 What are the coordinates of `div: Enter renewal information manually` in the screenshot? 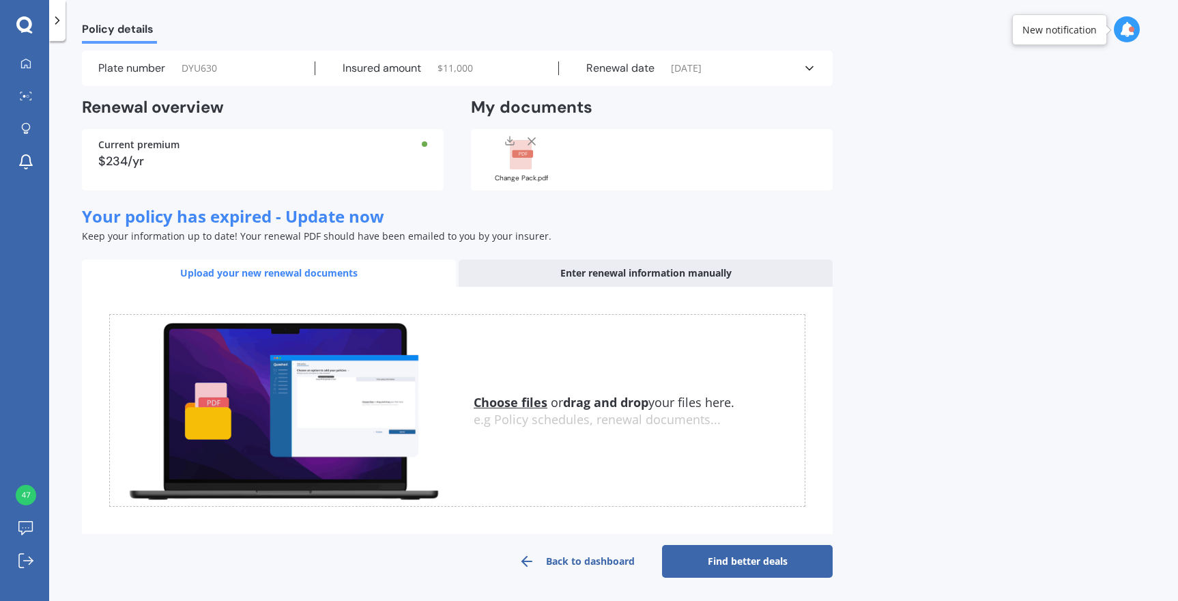 It's located at (646, 273).